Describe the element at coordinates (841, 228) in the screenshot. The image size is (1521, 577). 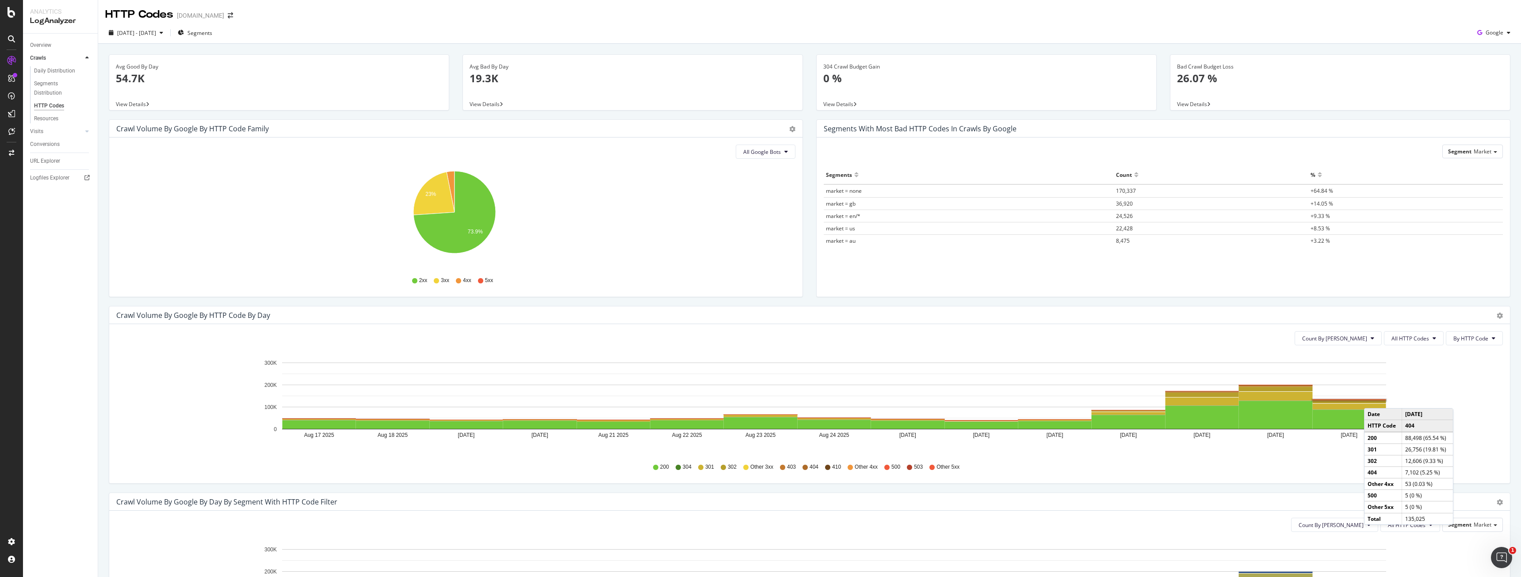
I see `span: market = us` at that location.